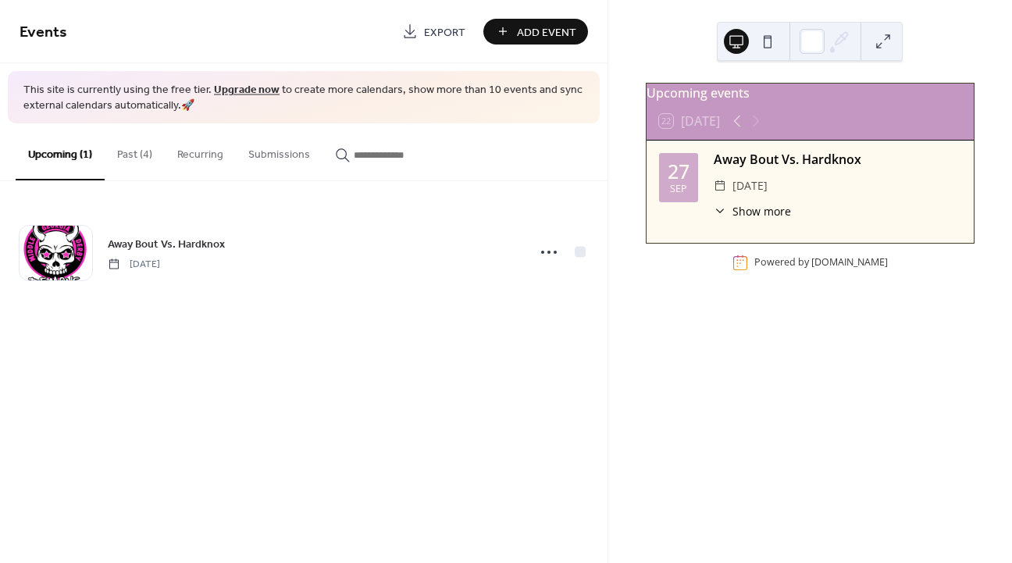 Image resolution: width=1012 pixels, height=563 pixels. I want to click on span: Show more, so click(762, 211).